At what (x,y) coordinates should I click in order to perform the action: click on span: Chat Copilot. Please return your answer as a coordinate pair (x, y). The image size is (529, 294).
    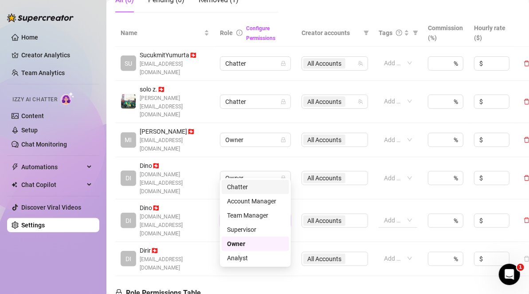
    Looking at the image, I should click on (53, 184).